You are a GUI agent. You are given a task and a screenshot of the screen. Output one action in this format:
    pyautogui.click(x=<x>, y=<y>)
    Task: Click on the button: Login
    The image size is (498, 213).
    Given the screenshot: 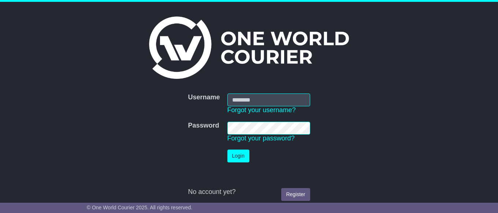 What is the action you would take?
    pyautogui.click(x=239, y=156)
    